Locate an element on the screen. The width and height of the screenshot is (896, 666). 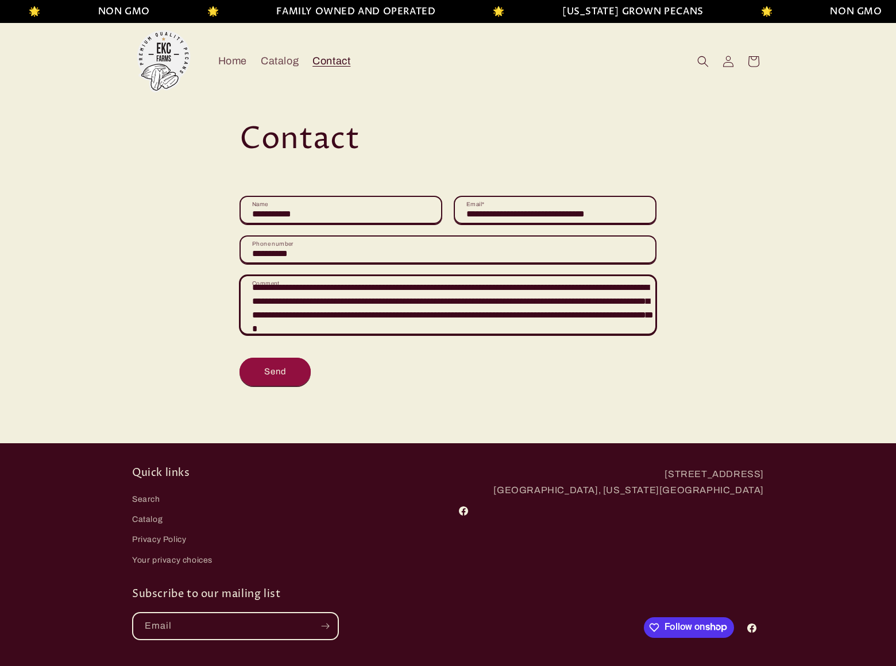
h1: Contact is located at coordinates (448, 140).